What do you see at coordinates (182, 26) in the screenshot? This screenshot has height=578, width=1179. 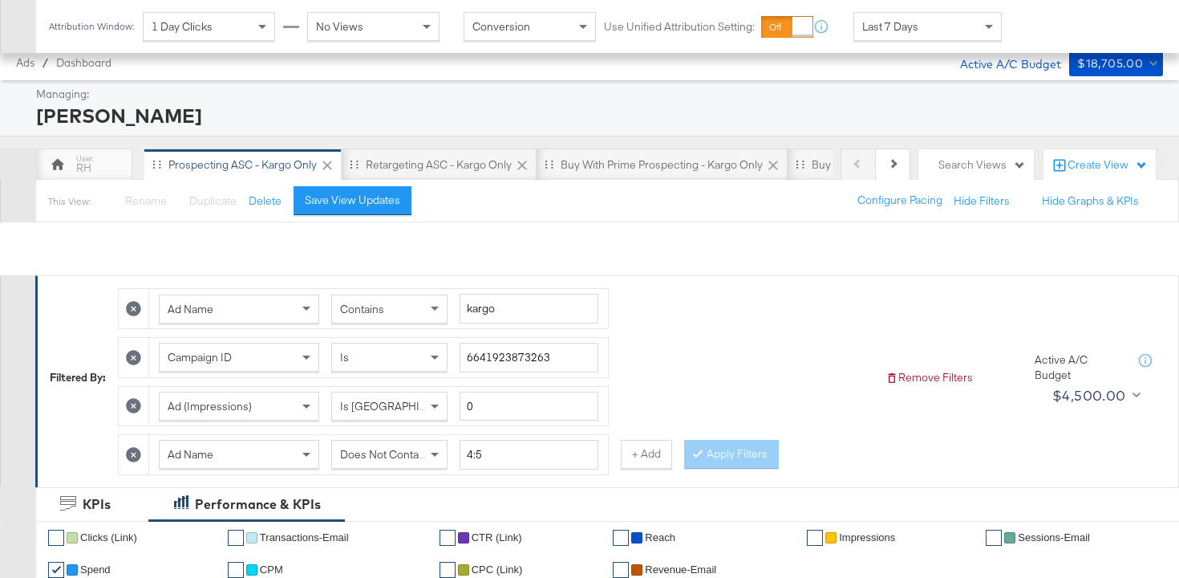 I see `span: 1 Day Clicks` at bounding box center [182, 26].